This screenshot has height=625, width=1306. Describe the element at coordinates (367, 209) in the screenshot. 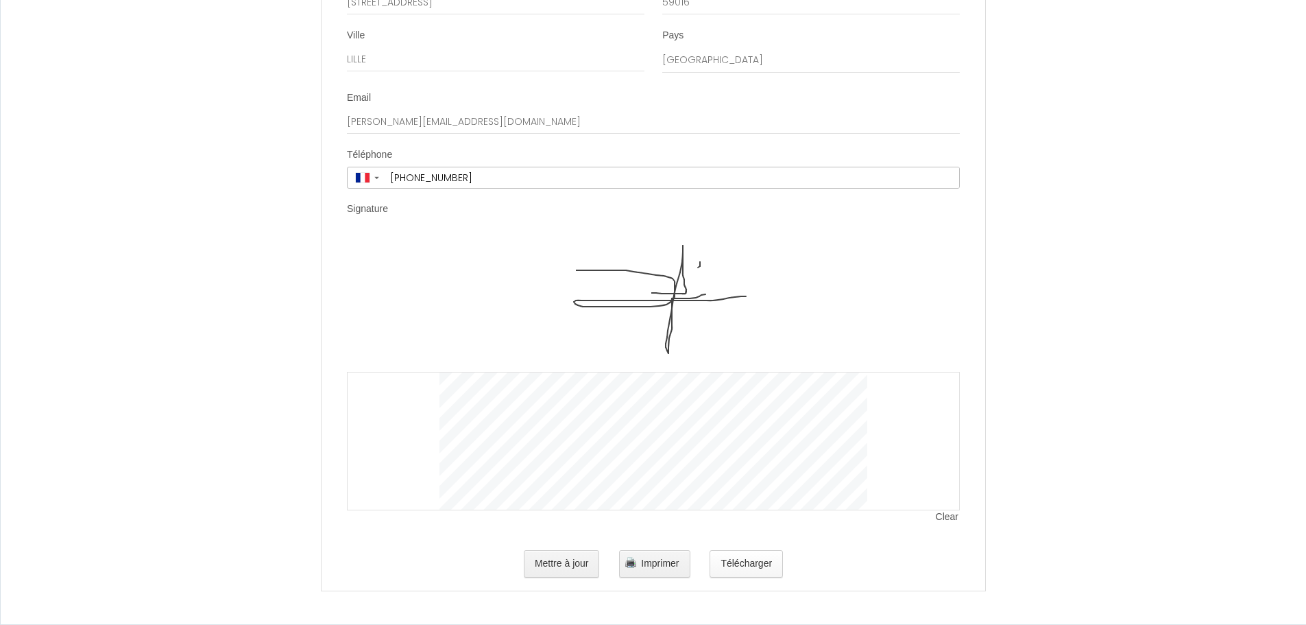

I see `label: Signature` at that location.